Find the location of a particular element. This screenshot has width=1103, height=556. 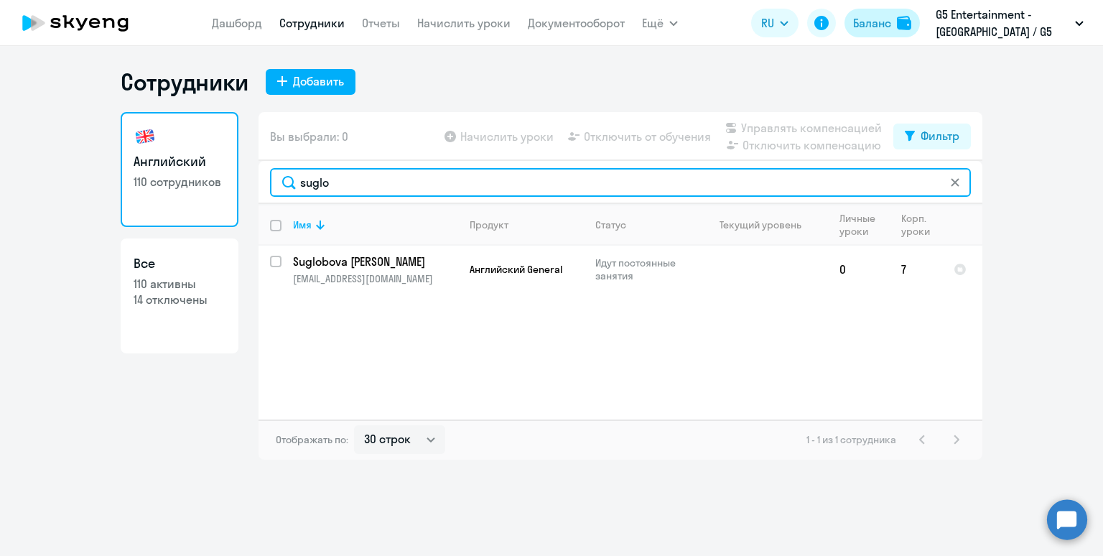

p: Идут постоянные занятия is located at coordinates (644, 269).